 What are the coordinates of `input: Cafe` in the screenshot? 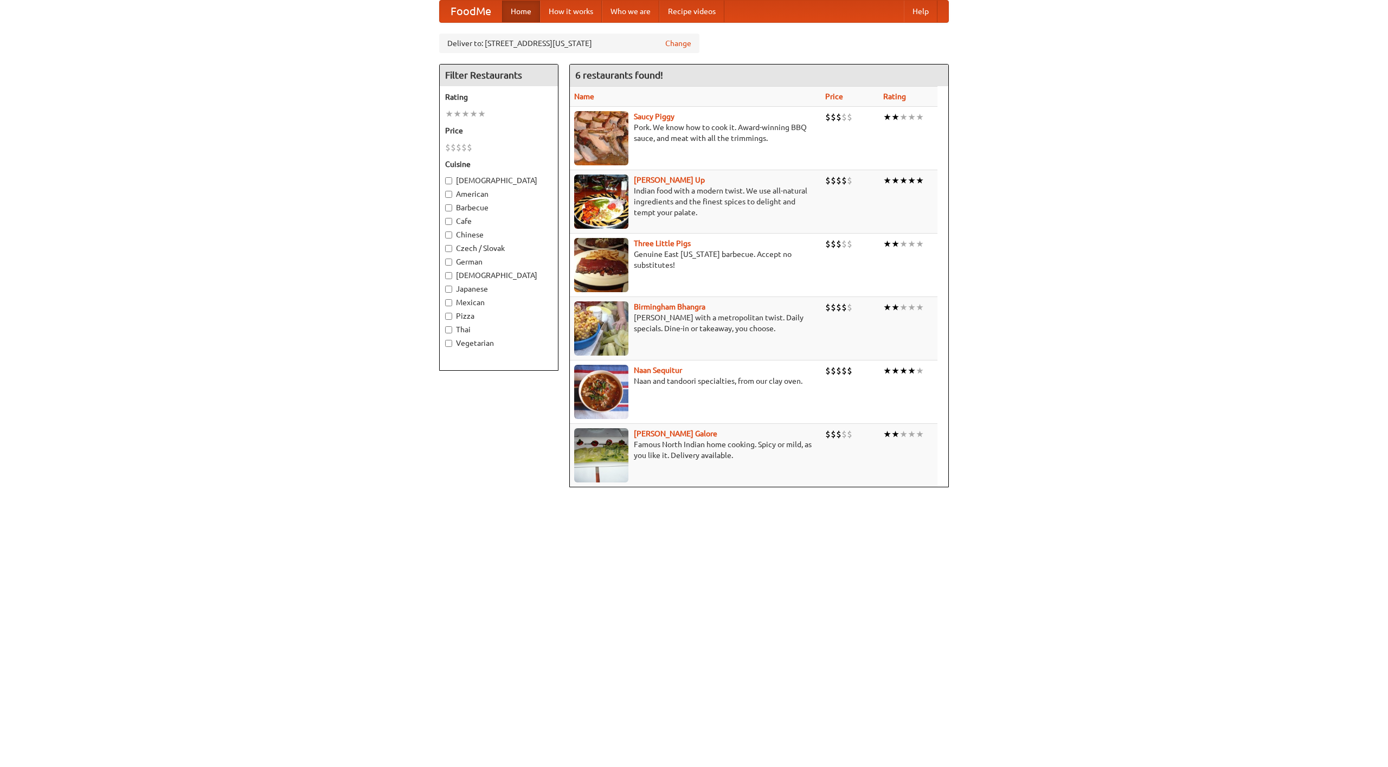 It's located at (448, 221).